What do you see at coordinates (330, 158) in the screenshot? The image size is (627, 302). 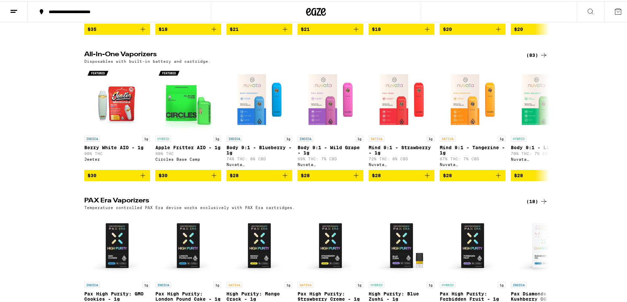 I see `p: 69% THC: 7% CBD` at bounding box center [330, 158].